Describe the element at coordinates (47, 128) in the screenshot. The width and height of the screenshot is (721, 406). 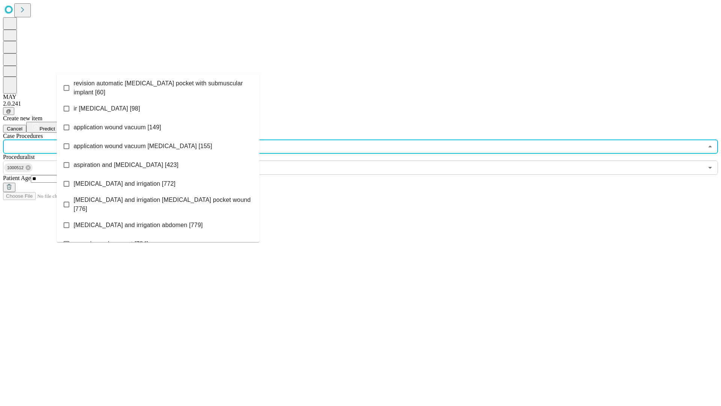
I see `span: Predict` at that location.